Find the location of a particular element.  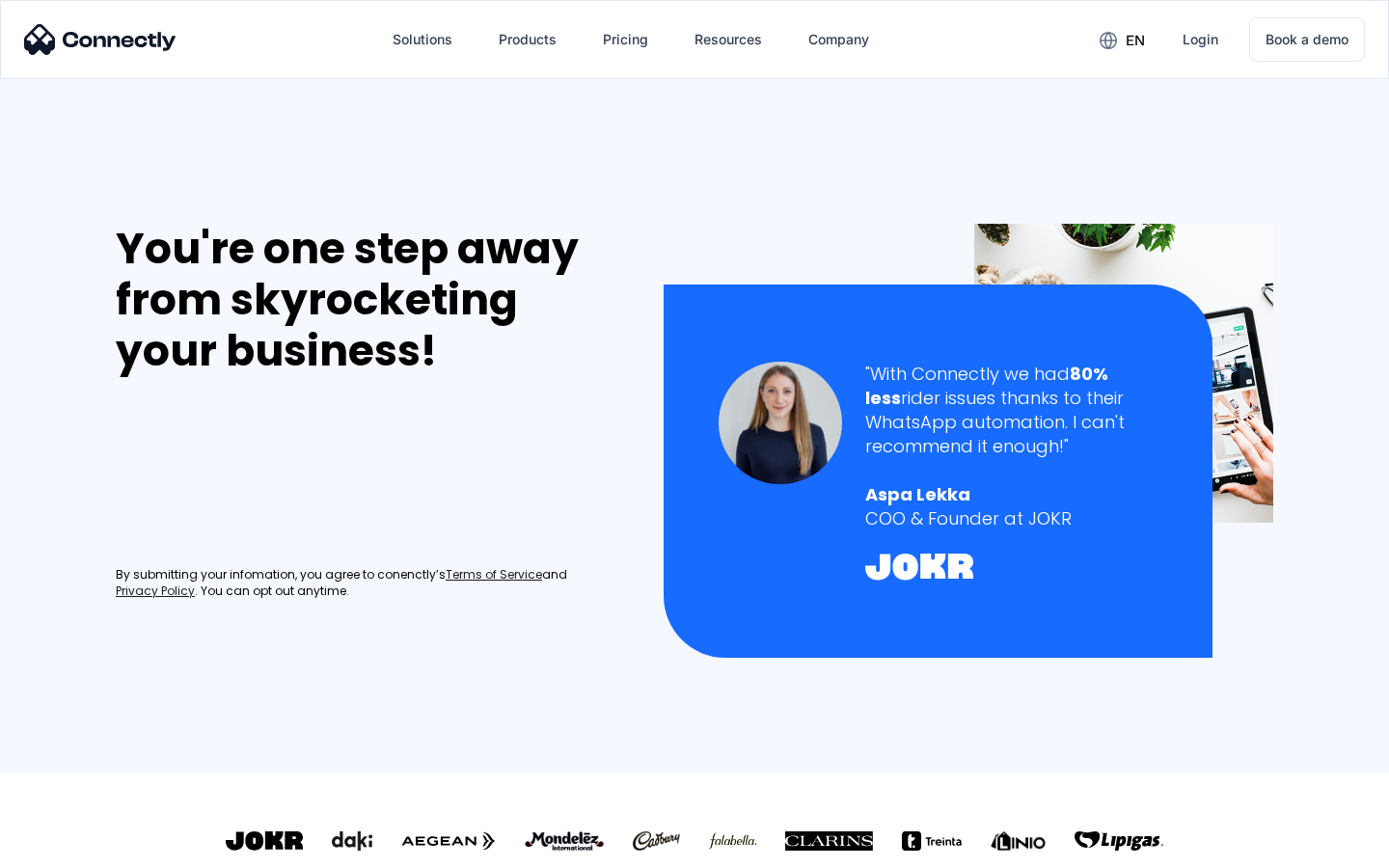

div: "With Connectly we had rider issues thanks to their WhatsApp automation. I can't recommend it eno... is located at coordinates (1011, 409).